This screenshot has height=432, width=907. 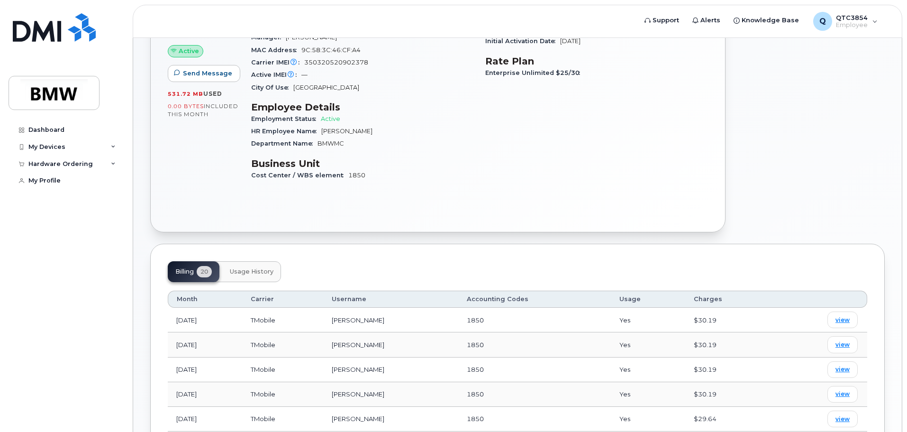 What do you see at coordinates (185, 94) in the screenshot?
I see `span: 531.72 MB` at bounding box center [185, 94].